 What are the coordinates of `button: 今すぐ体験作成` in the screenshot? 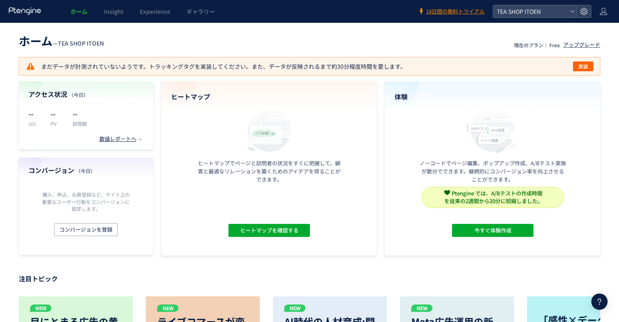 It's located at (493, 231).